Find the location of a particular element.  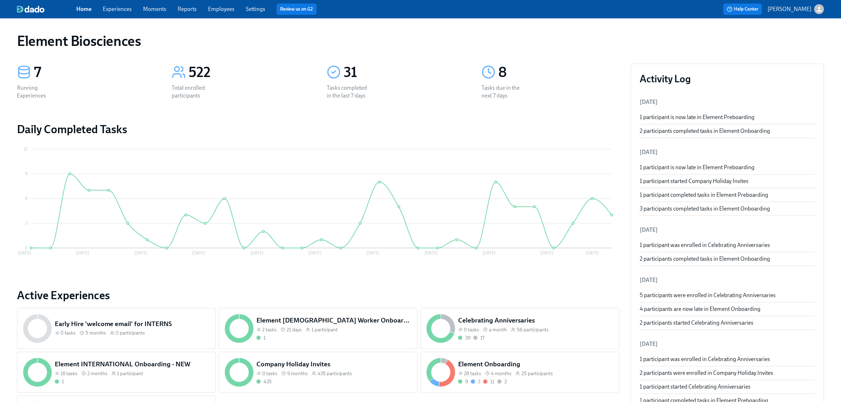

h3: Activity Log is located at coordinates (727, 79).